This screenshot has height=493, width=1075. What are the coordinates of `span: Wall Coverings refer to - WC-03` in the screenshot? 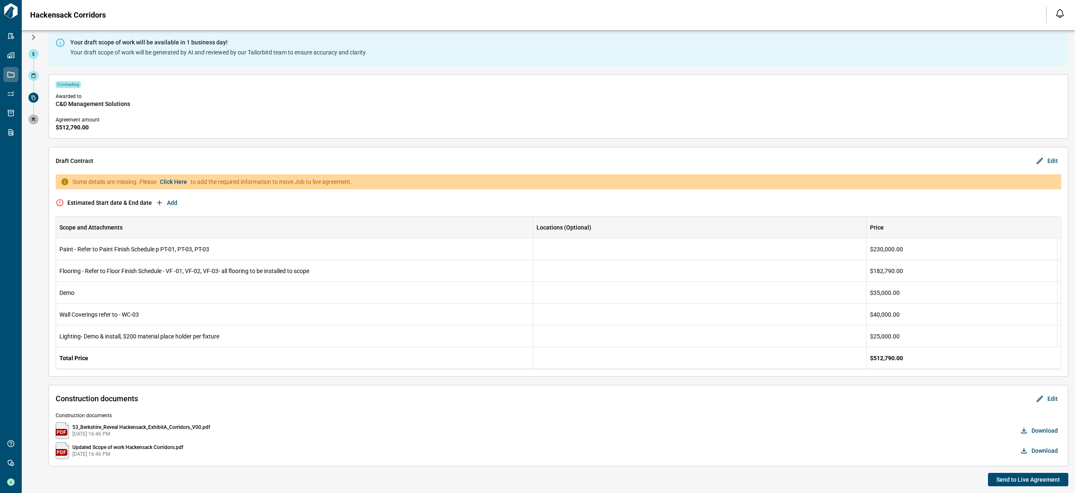 It's located at (99, 314).